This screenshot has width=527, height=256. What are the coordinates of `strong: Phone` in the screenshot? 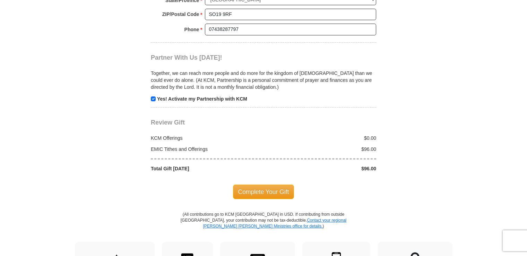 It's located at (192, 29).